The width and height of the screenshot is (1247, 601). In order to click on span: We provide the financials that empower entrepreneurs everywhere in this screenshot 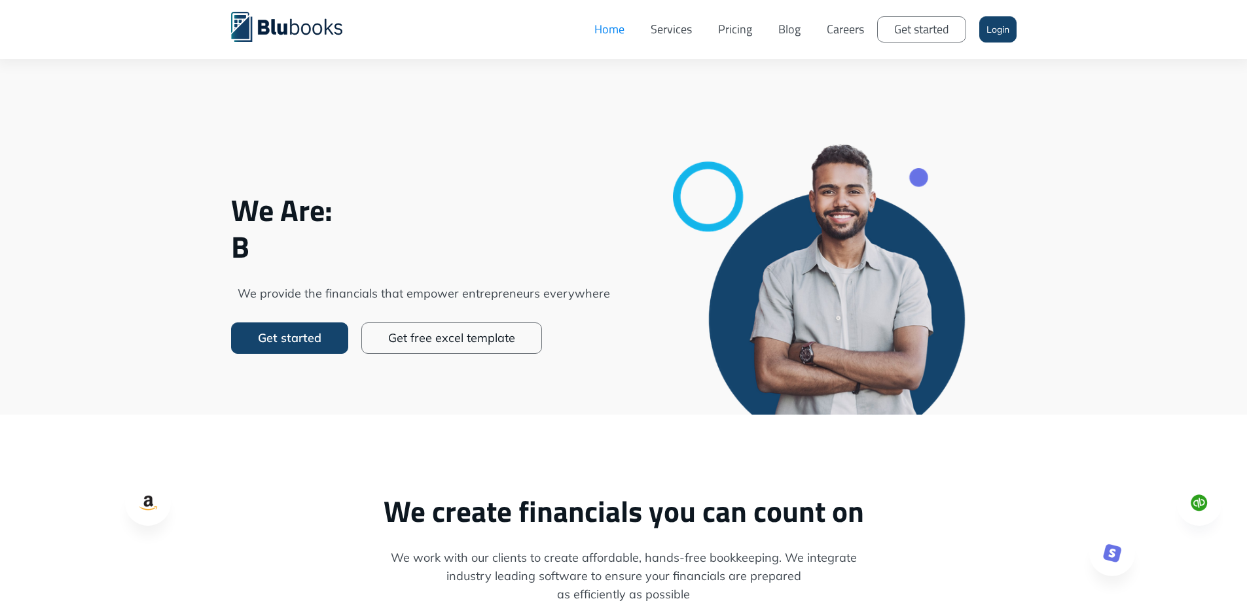, I will do `click(424, 294)`.